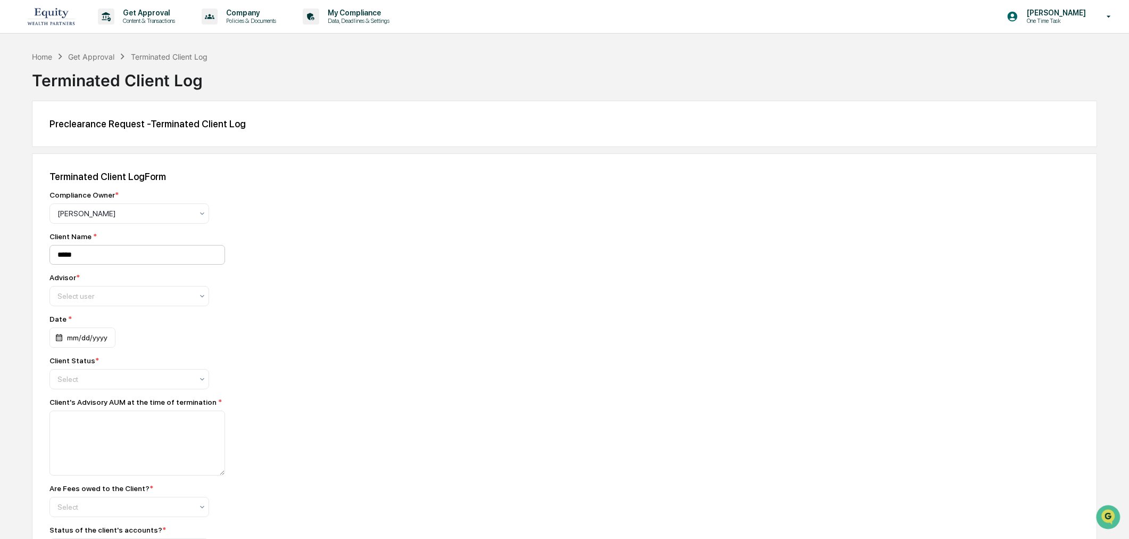 This screenshot has height=539, width=1129. What do you see at coordinates (13, 13) in the screenshot?
I see `img: f2157a4c-a0d3-4daa-907e-bb6f0de503a5-1751232295721` at bounding box center [13, 13].